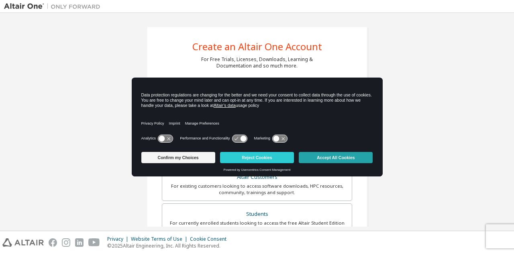 The height and width of the screenshot is (254, 514). I want to click on img: altair_logo.svg, so click(23, 242).